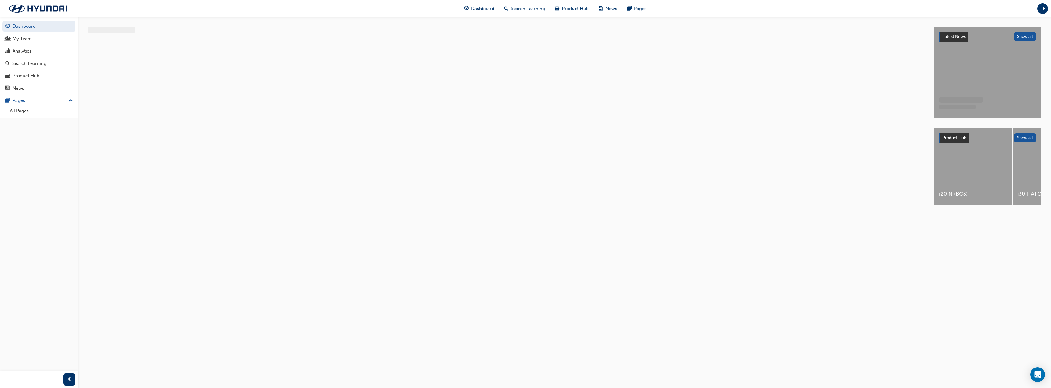 The height and width of the screenshot is (388, 1051). I want to click on span: Pages, so click(640, 9).